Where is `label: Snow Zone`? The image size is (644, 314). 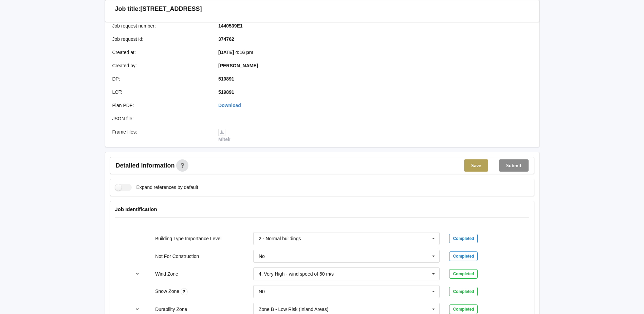
label: Snow Zone is located at coordinates (168, 291).